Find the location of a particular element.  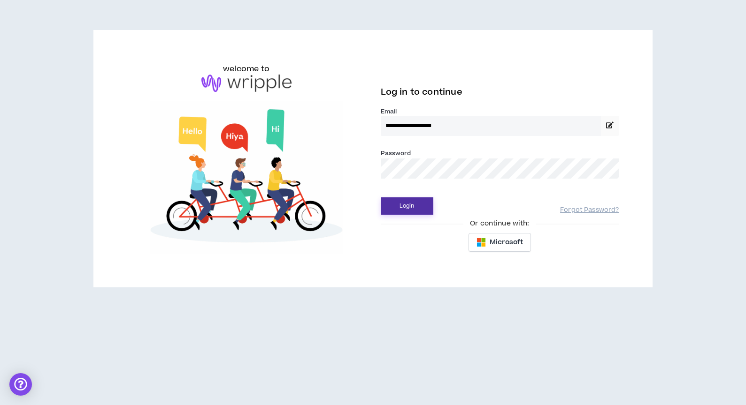

img: logo-brand.png is located at coordinates (246, 84).